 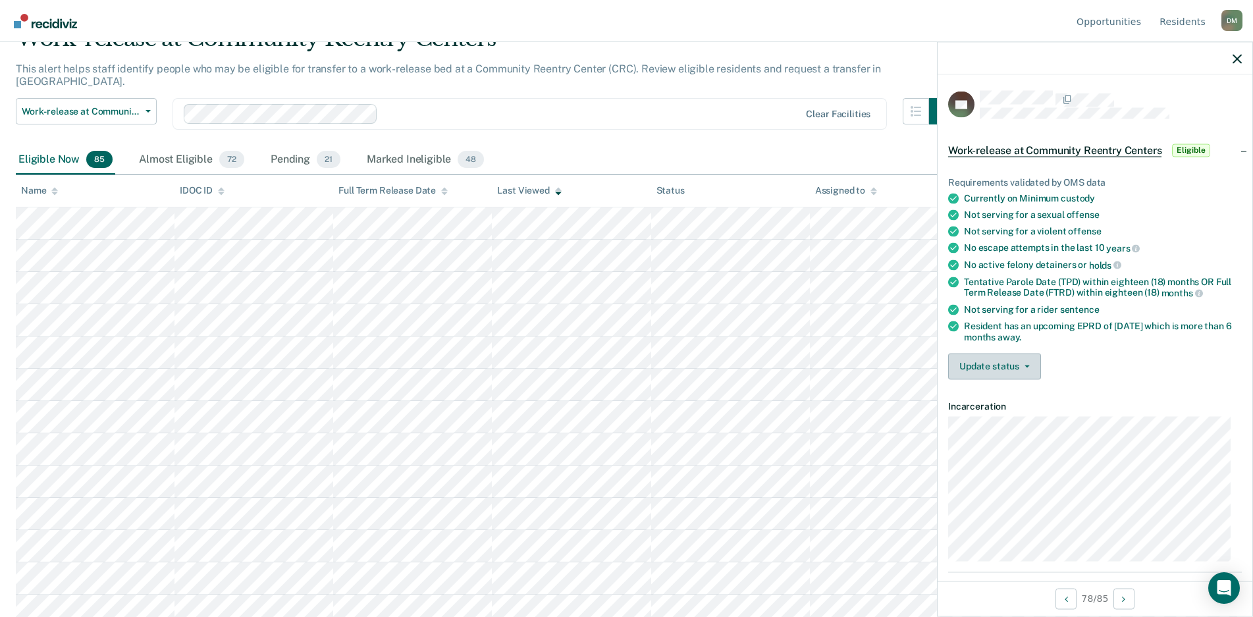 What do you see at coordinates (1095, 406) in the screenshot?
I see `dt: Incarceration` at bounding box center [1095, 406].